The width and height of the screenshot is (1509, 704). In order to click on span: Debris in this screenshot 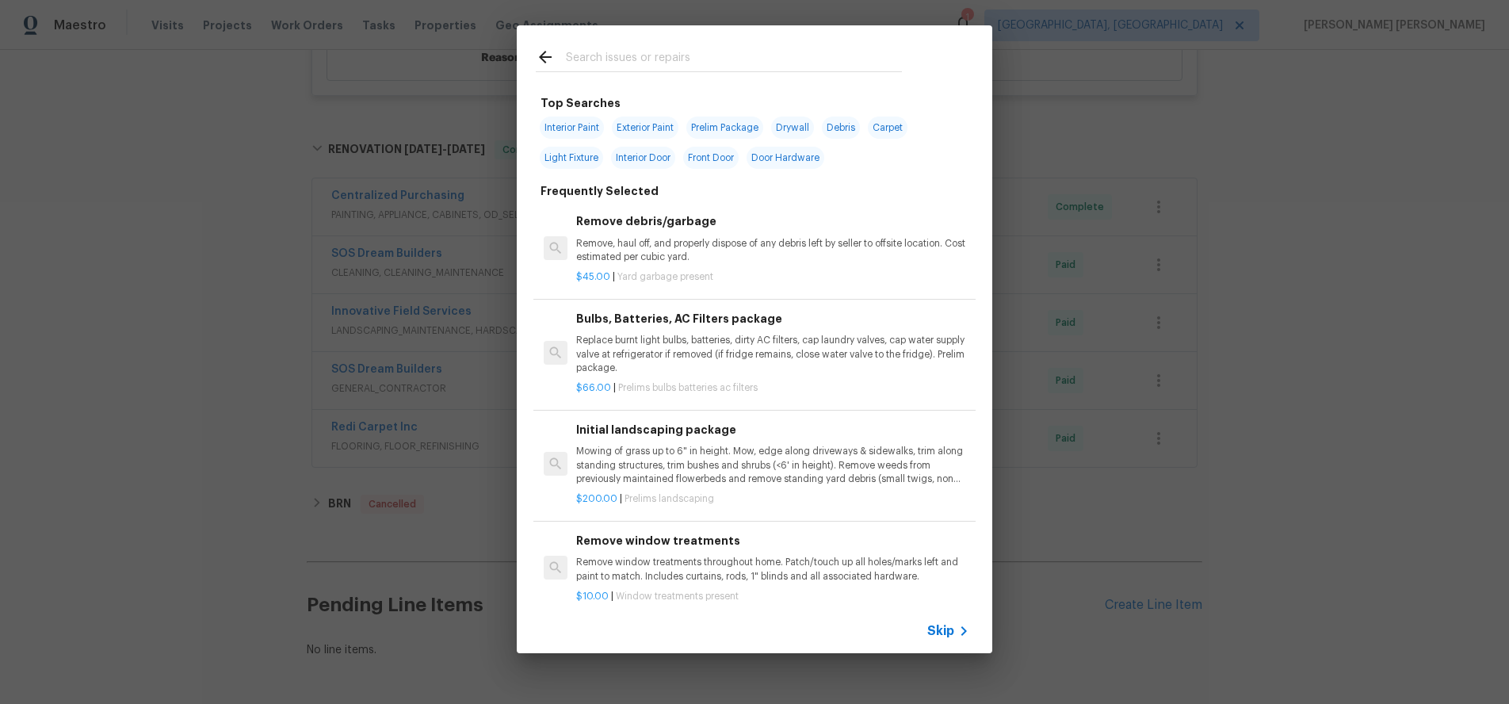, I will do `click(841, 128)`.